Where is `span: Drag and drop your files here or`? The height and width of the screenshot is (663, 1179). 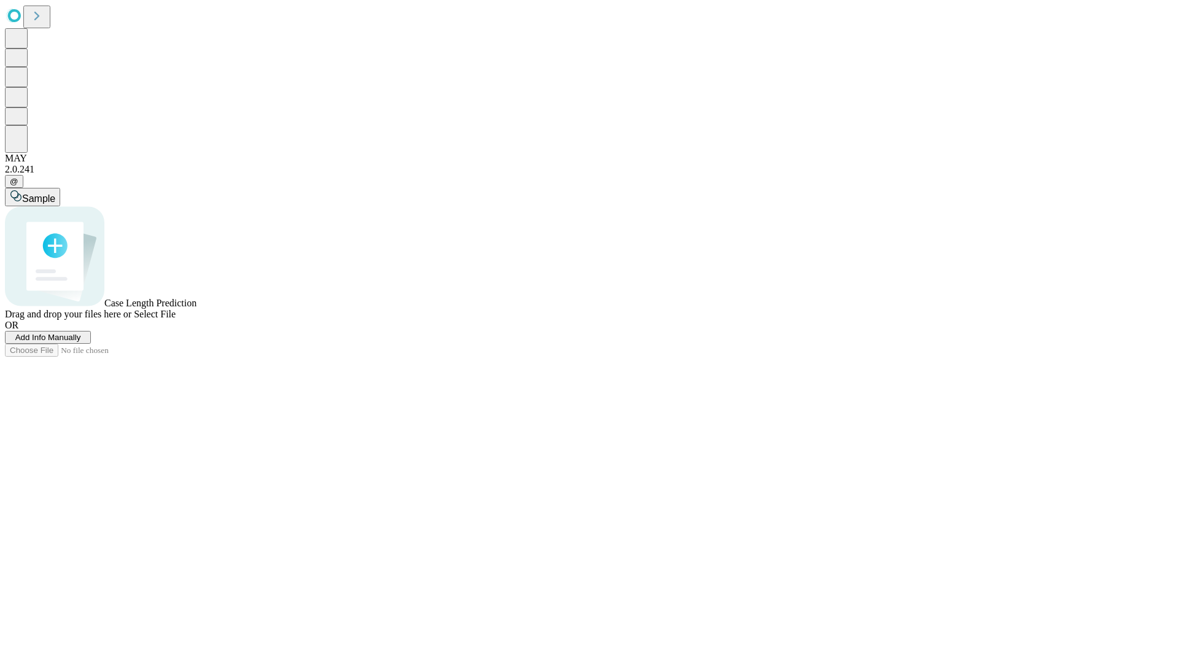 span: Drag and drop your files here or is located at coordinates (68, 314).